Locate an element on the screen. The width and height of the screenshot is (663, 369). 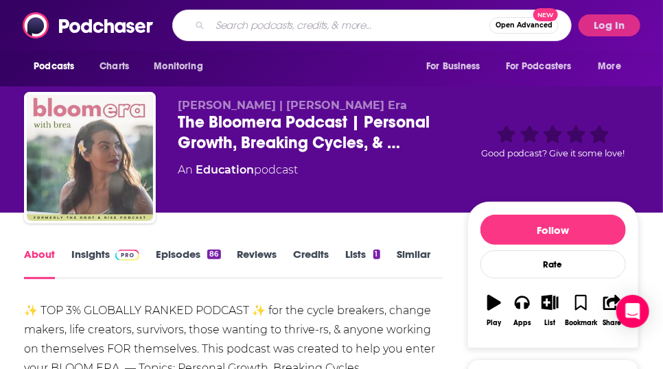
a: Similar is located at coordinates (413, 263).